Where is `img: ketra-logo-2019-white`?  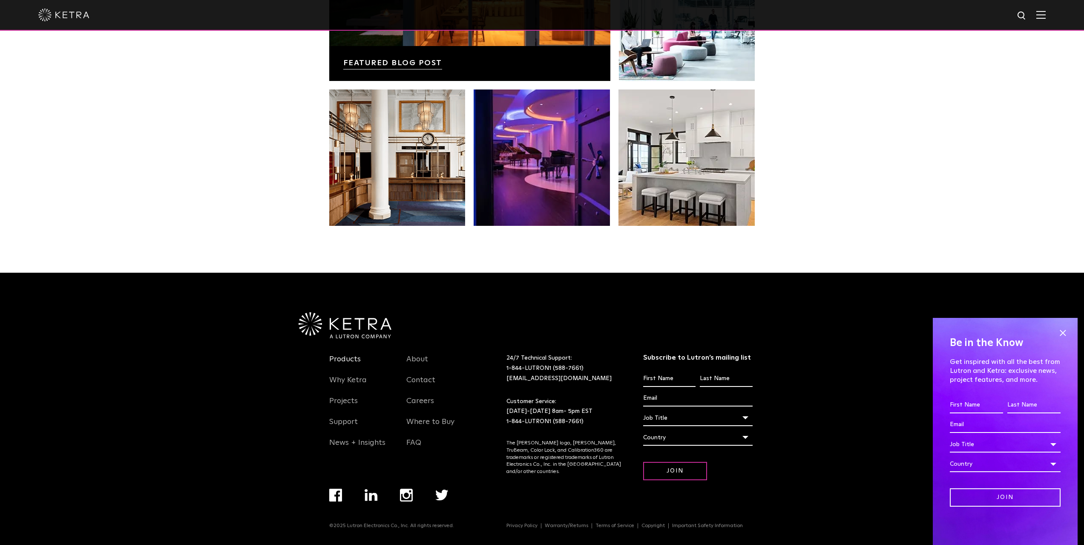
img: ketra-logo-2019-white is located at coordinates (64, 15).